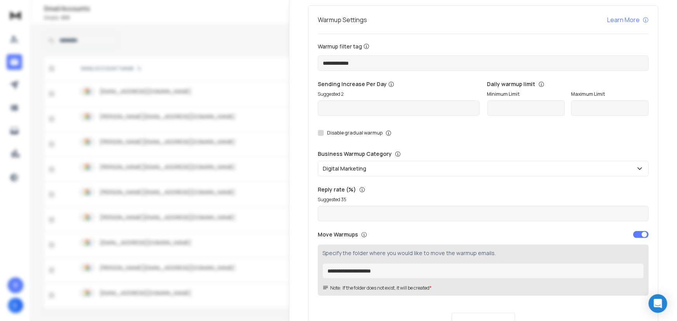 Image resolution: width=677 pixels, height=321 pixels. I want to click on h1: Warmup Settings, so click(342, 20).